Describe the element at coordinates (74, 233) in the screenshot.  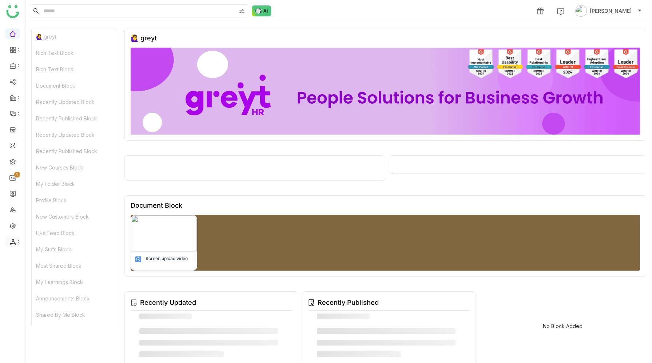
I see `div: Live Feed Block` at that location.